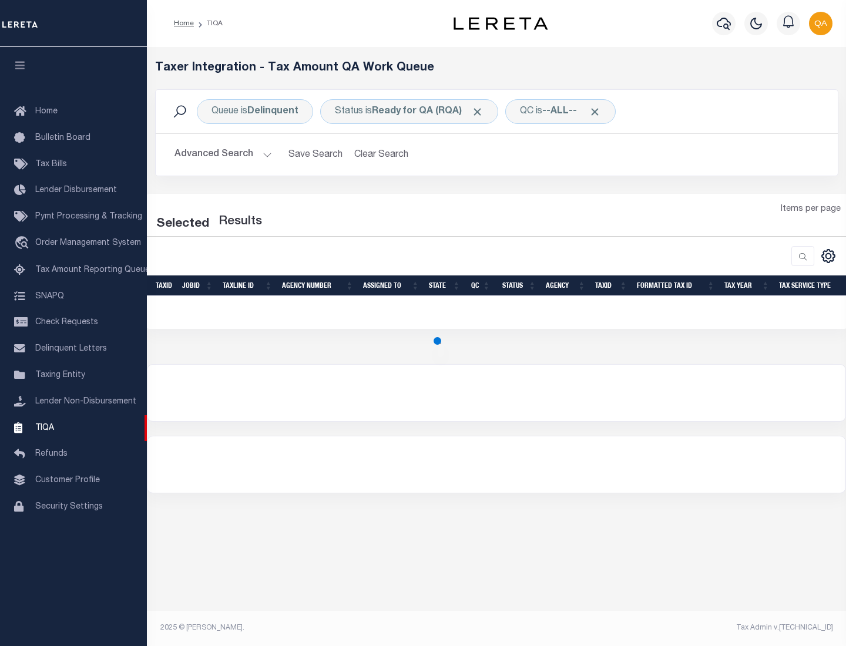  I want to click on span: Refunds, so click(51, 454).